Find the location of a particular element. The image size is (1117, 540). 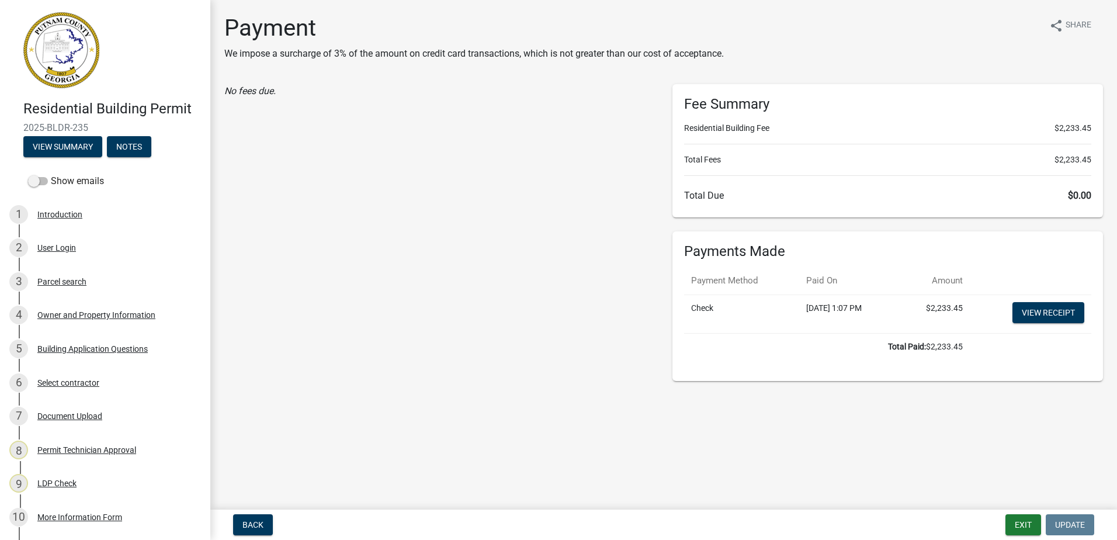

label: Show emails is located at coordinates (66, 181).